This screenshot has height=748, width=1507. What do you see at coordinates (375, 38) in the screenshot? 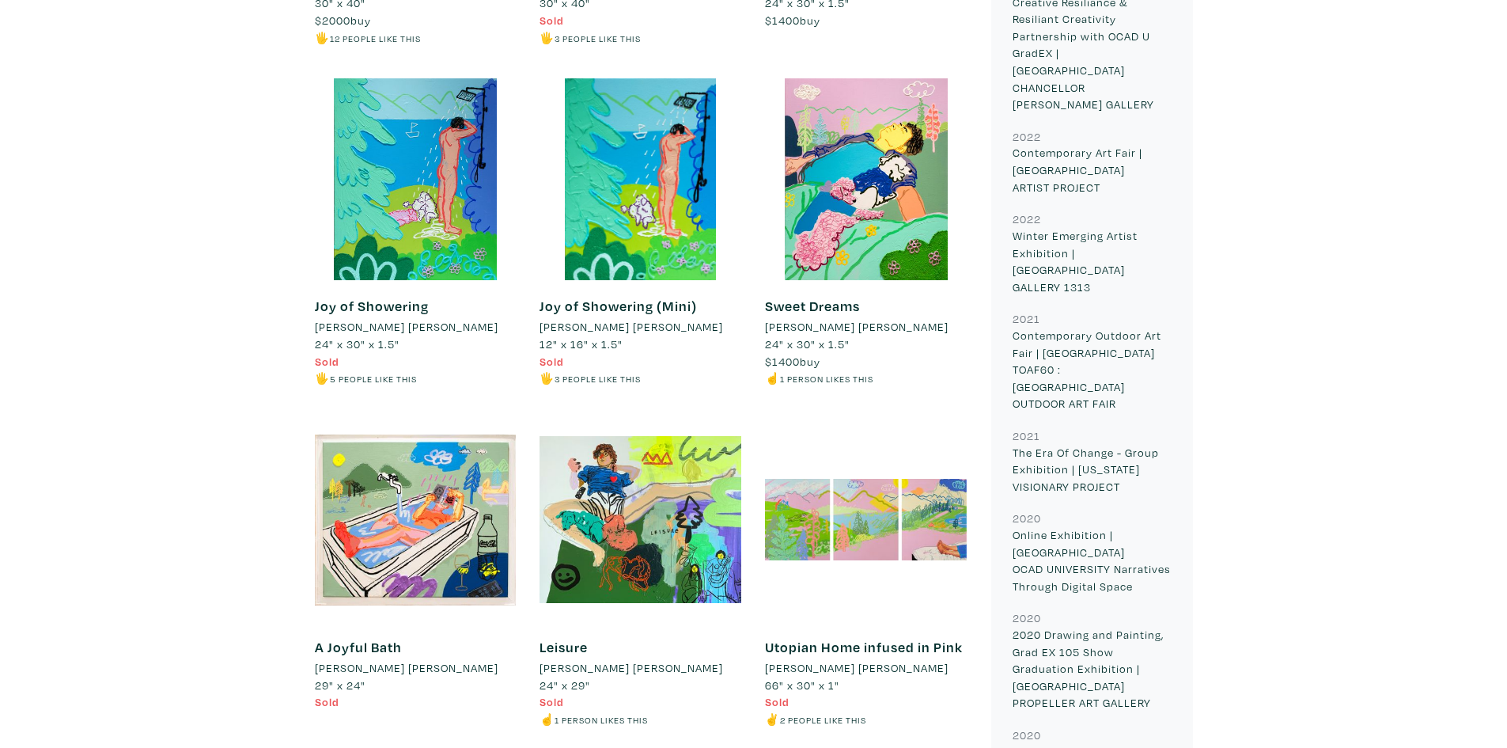
I see `small: 12 people like this` at bounding box center [375, 38].